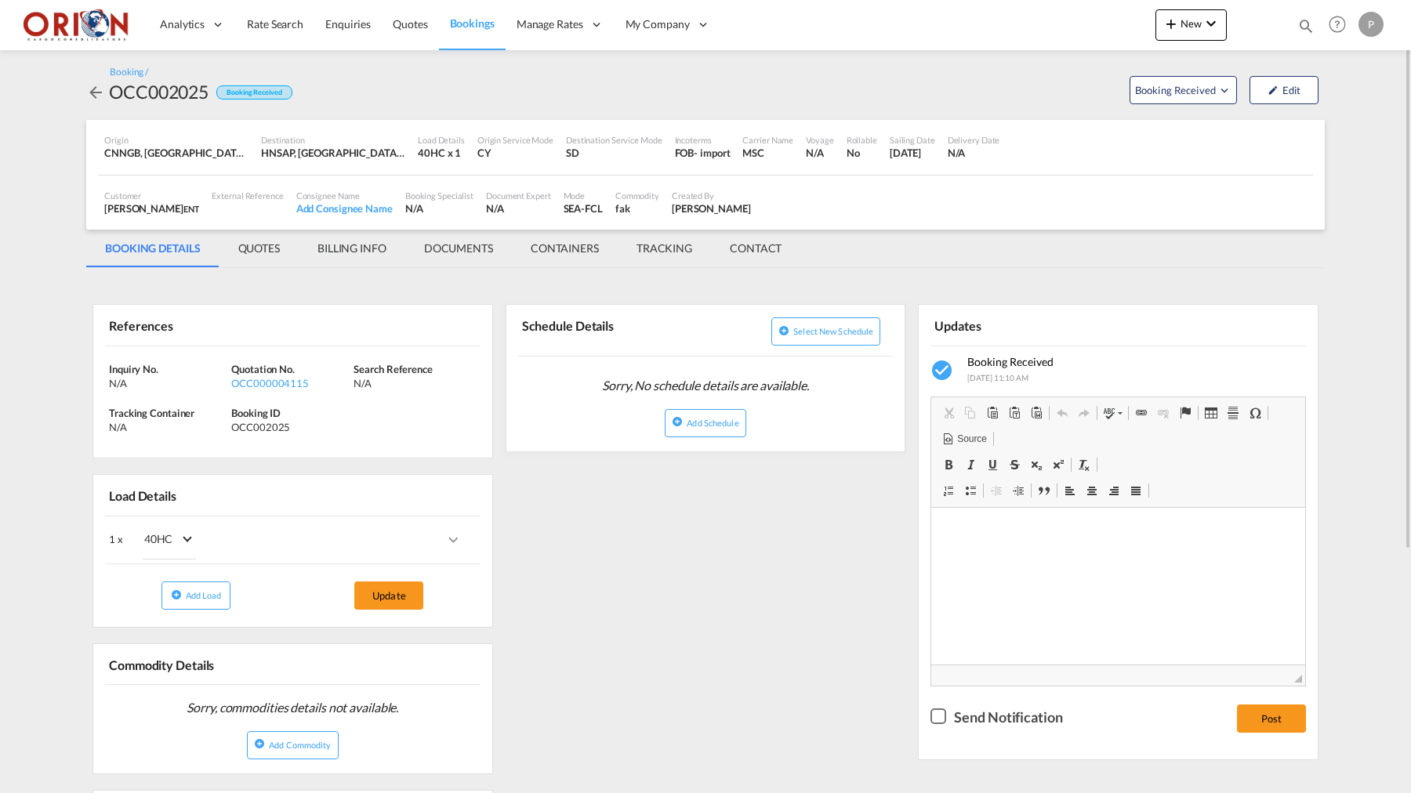 The height and width of the screenshot is (793, 1411). What do you see at coordinates (768, 153) in the screenshot?
I see `div: MSC` at bounding box center [768, 153].